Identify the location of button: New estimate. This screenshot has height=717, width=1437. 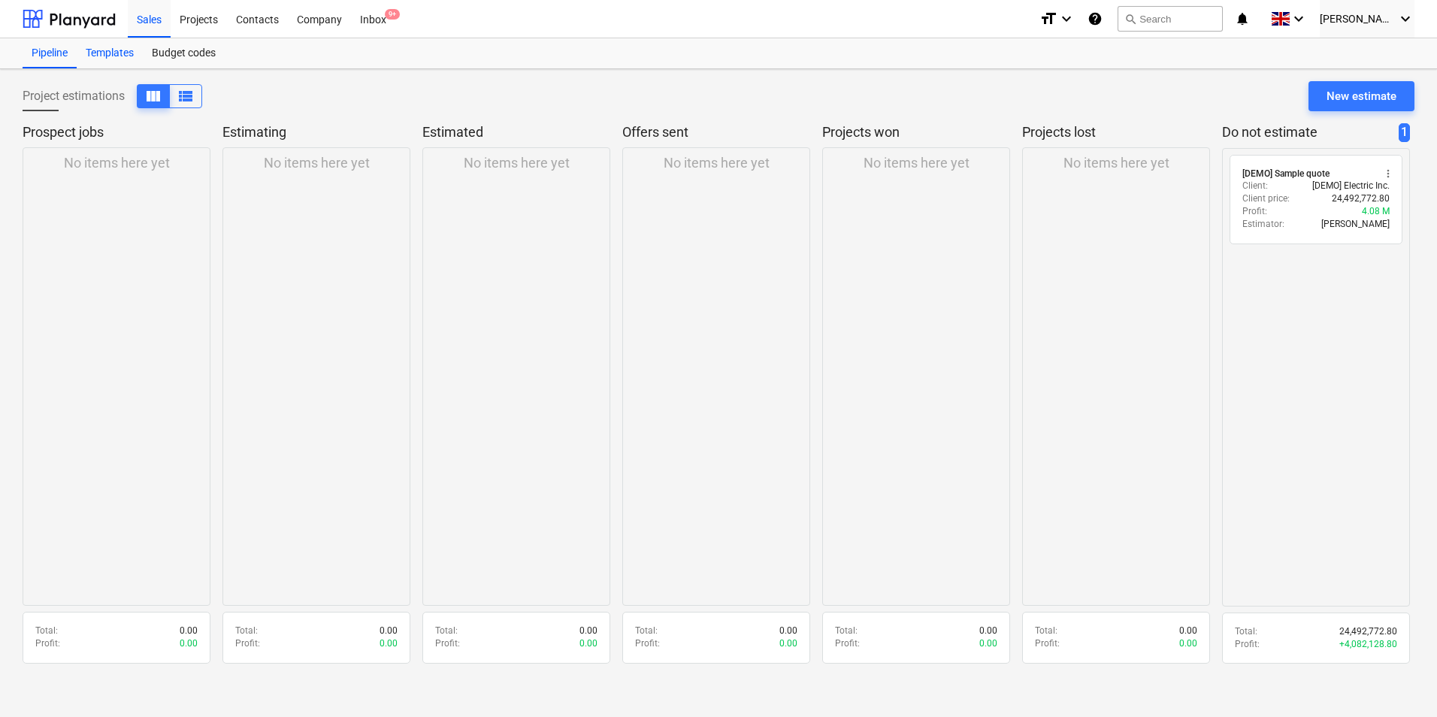
(1361, 96).